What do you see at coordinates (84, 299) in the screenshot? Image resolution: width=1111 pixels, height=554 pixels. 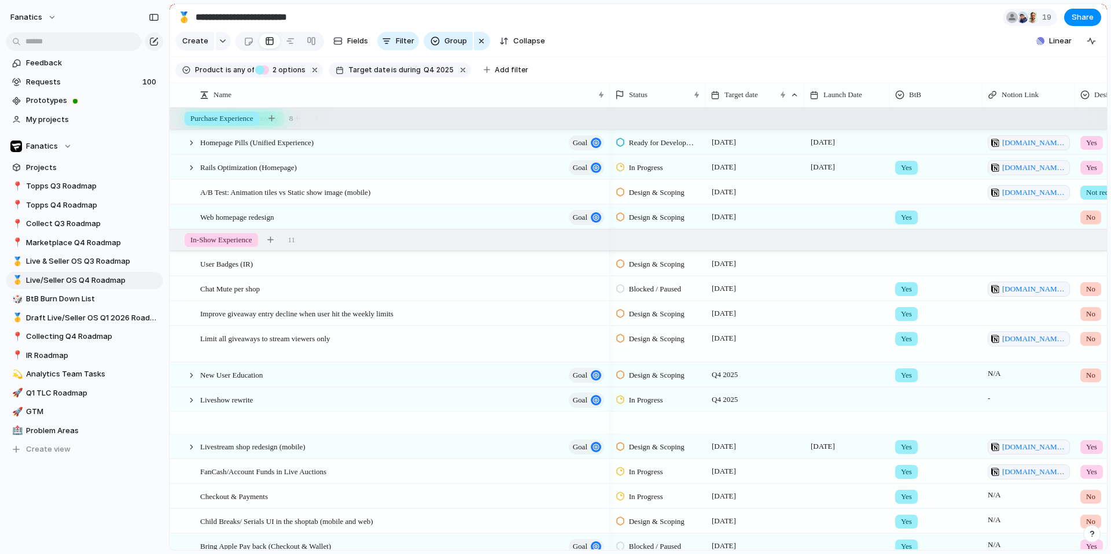 I see `a: 🎲BtB Burn Down List` at bounding box center [84, 299].